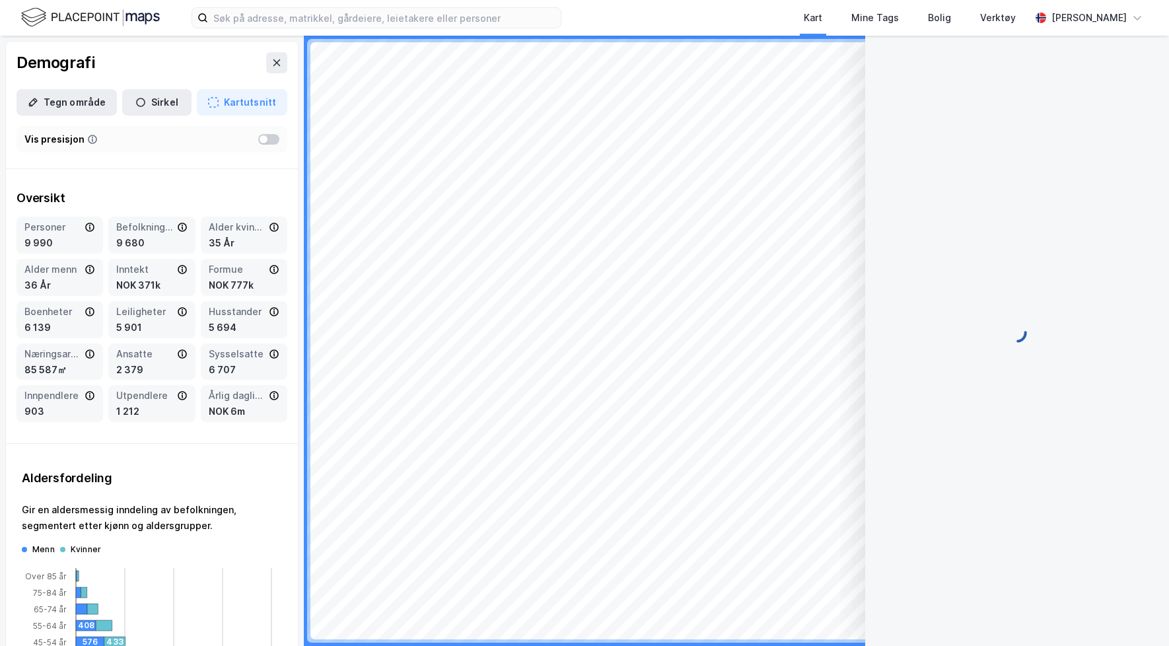 The image size is (1169, 646). I want to click on div: Menn, so click(44, 550).